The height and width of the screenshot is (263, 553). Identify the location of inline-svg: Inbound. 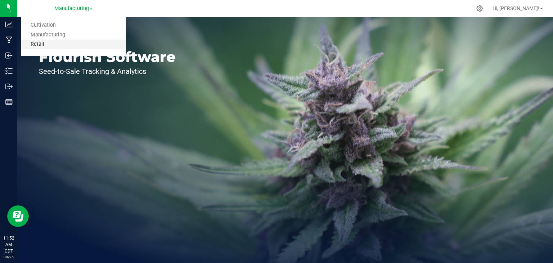
(9, 55).